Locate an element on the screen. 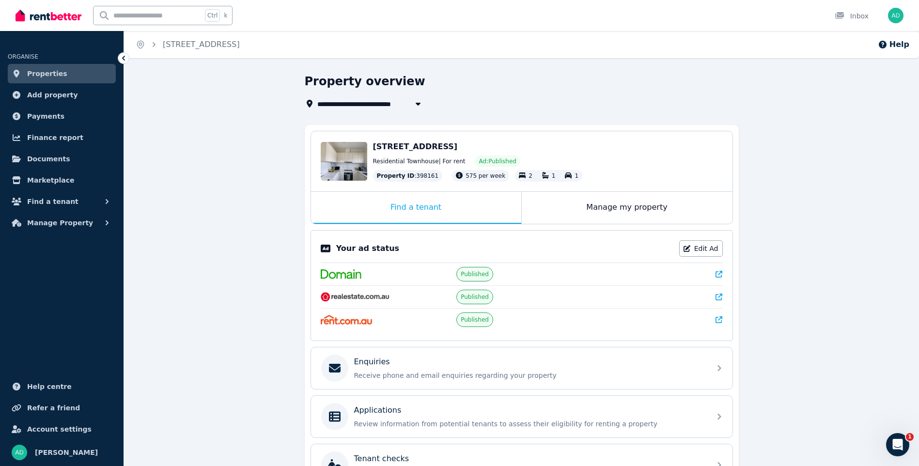  span: 2 is located at coordinates (530, 176).